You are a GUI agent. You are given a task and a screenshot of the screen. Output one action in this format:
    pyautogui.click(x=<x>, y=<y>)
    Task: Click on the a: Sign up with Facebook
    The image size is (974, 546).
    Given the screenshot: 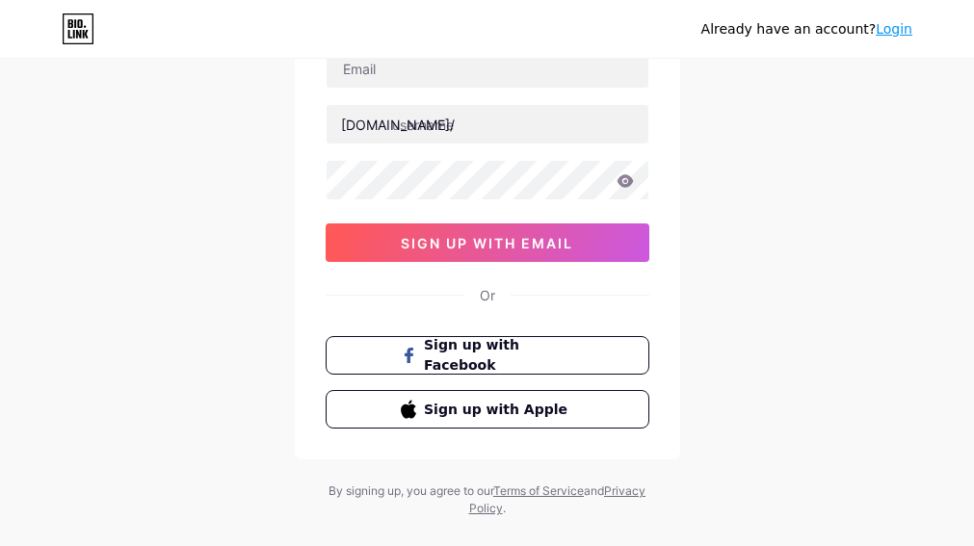 What is the action you would take?
    pyautogui.click(x=487, y=355)
    